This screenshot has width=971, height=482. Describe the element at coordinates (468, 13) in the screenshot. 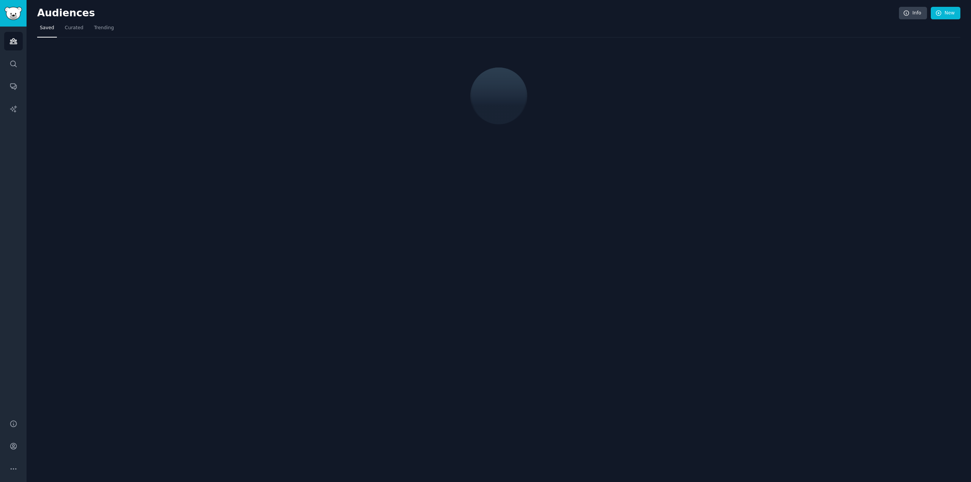

I see `h2: Audiences` at that location.